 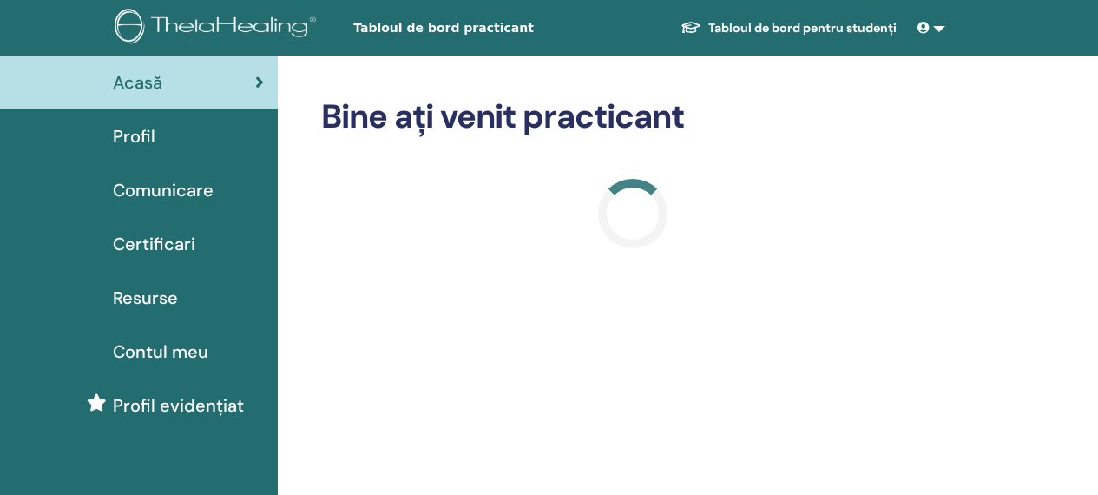 I want to click on span: Profil evidențiat, so click(x=178, y=405).